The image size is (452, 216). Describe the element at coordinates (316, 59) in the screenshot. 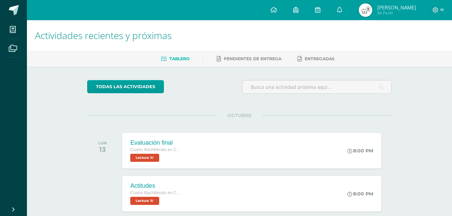

I see `a: Entregadas` at that location.